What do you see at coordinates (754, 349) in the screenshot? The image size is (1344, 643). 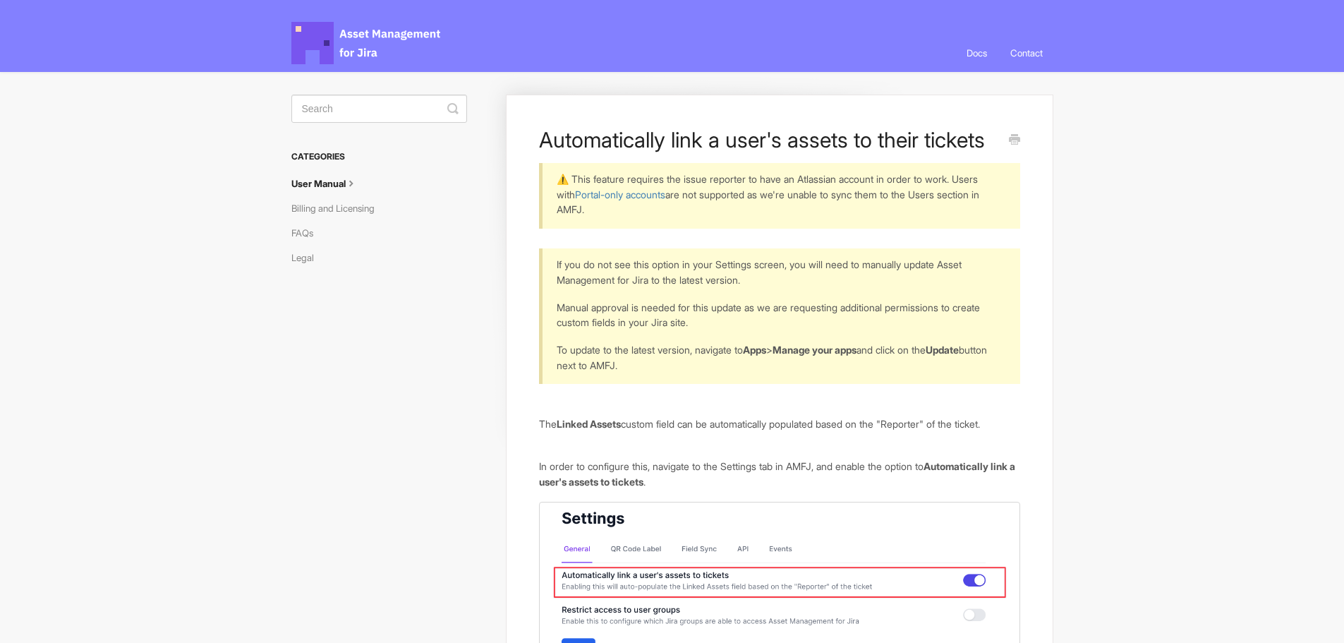 I see `b: Apps` at bounding box center [754, 349].